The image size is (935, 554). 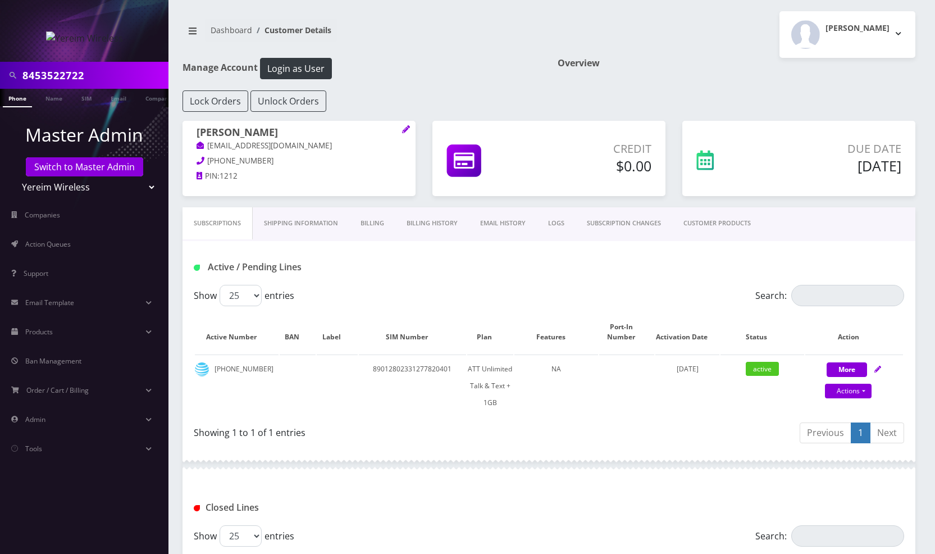 What do you see at coordinates (372, 223) in the screenshot?
I see `a: Billing` at bounding box center [372, 223].